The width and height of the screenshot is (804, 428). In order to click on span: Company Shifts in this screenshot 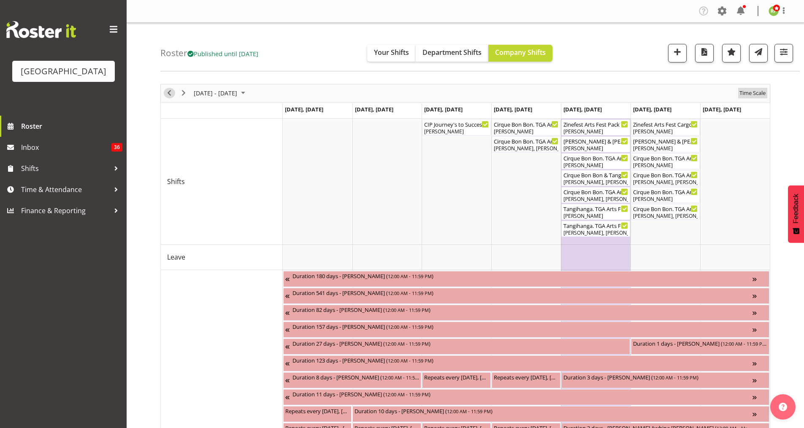, I will do `click(520, 52)`.